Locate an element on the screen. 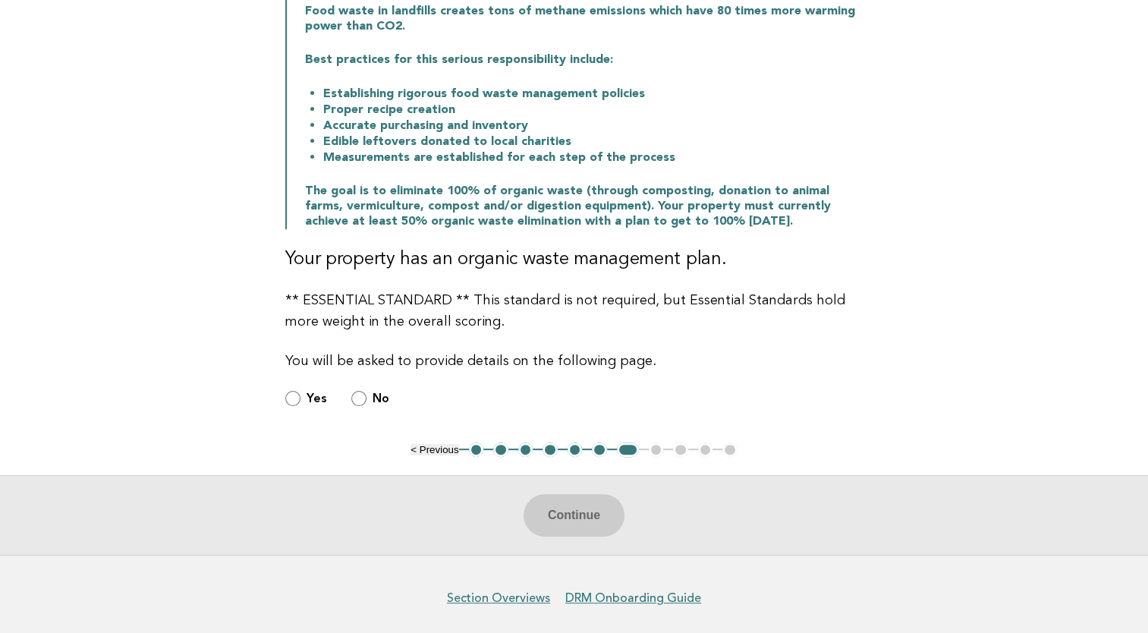 The image size is (1148, 633). li: Measurements are established for each step of the process is located at coordinates (593, 157).